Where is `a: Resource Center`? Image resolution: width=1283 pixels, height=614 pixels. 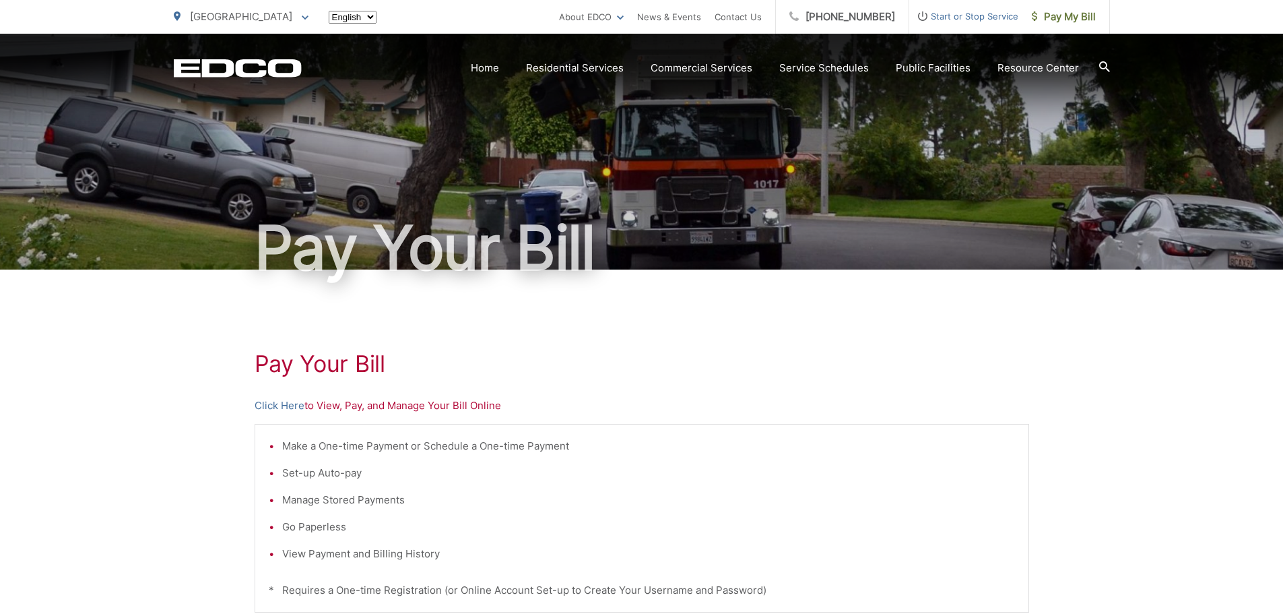 a: Resource Center is located at coordinates (1038, 68).